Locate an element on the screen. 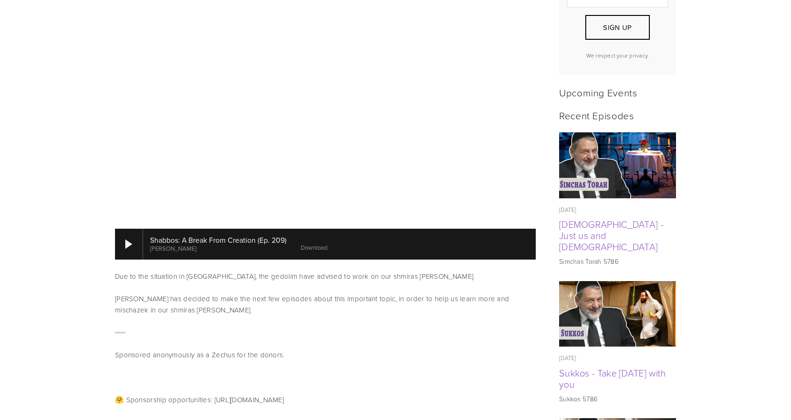 This screenshot has height=420, width=791. p: Simchas Torah 5786 is located at coordinates (618, 261).